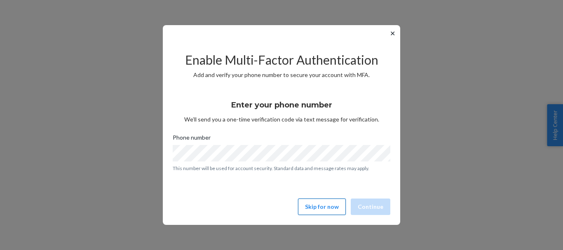  Describe the element at coordinates (281, 168) in the screenshot. I see `p: This number will be used for account security. Standard data and message rates may apply.` at that location.